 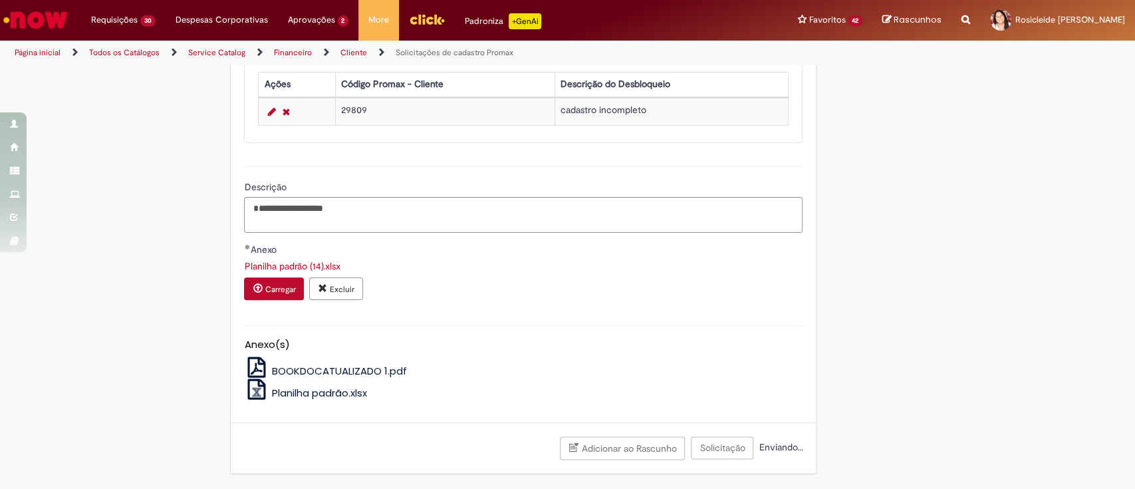 What do you see at coordinates (247, 247) in the screenshot?
I see `span: Obrigatório Preenchido` at bounding box center [247, 247].